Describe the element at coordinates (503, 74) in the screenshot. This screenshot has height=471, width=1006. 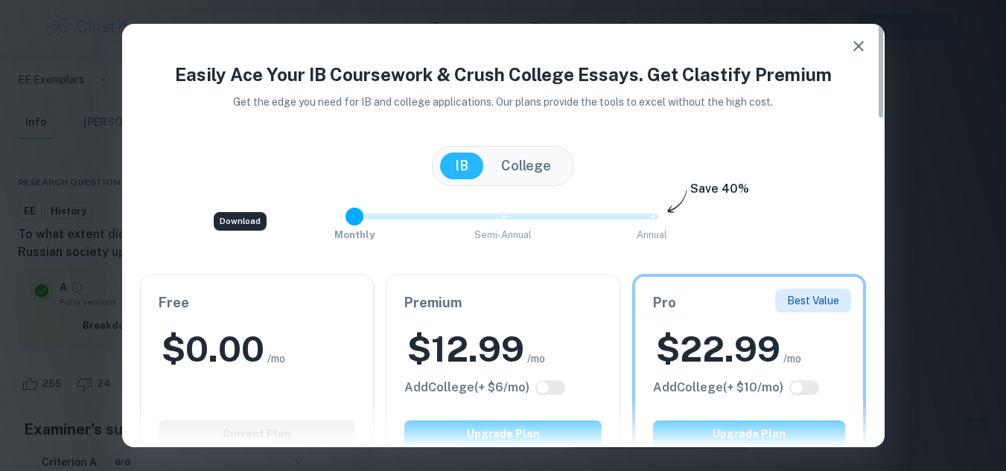
I see `h4: Easily Ace Your IB Coursework & Crush College Essays. Get Clastify Premium` at that location.